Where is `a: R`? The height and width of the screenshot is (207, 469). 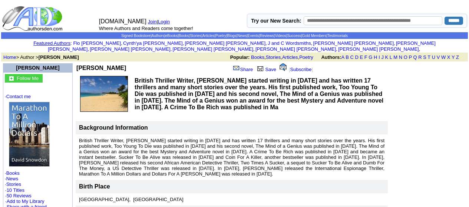 a: R is located at coordinates (420, 57).